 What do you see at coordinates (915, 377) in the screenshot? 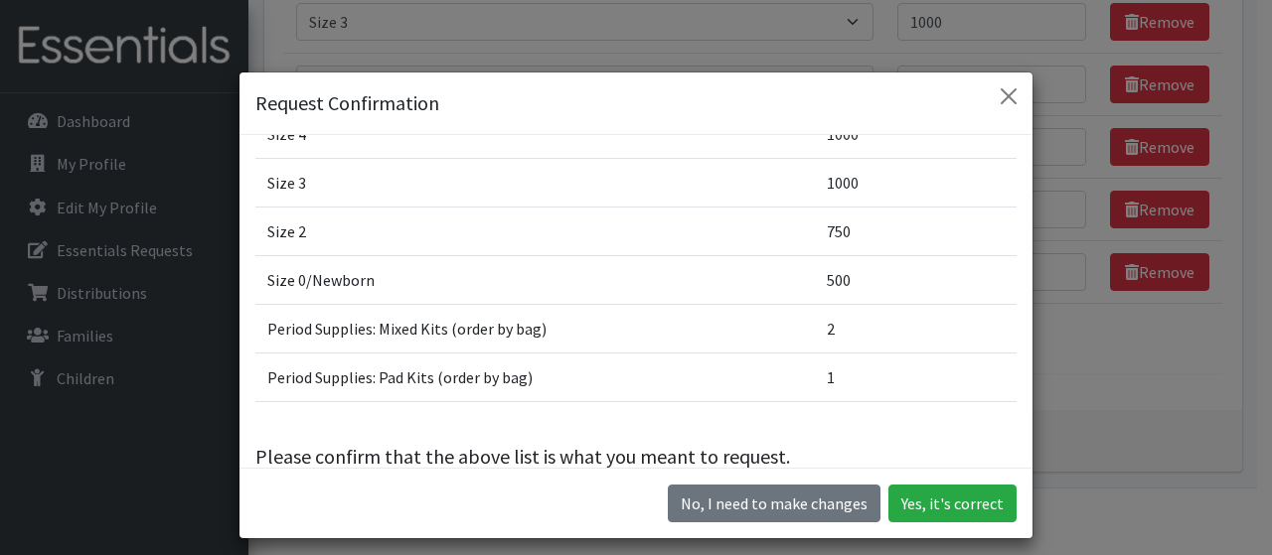
I see `td: 1` at bounding box center [915, 377].